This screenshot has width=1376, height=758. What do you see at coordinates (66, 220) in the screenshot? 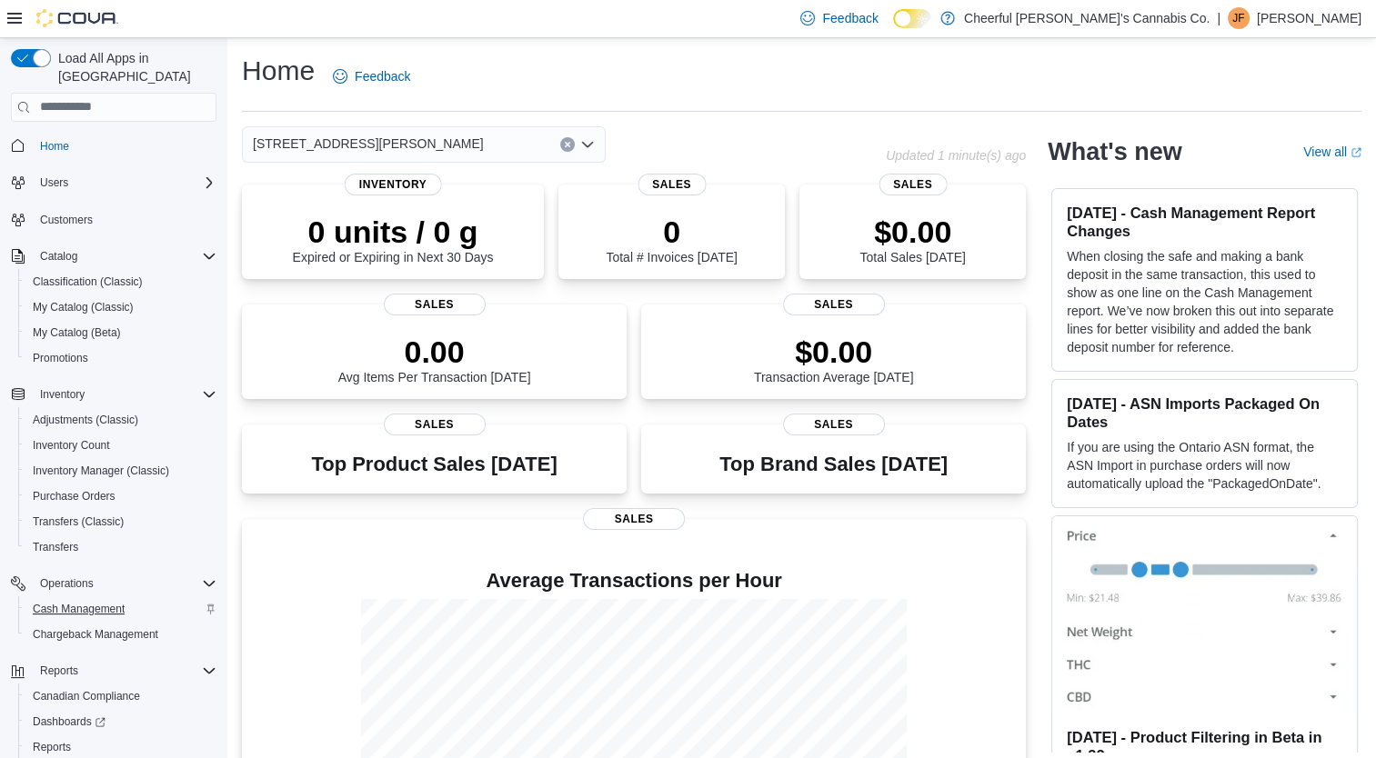
I see `a: Customers` at bounding box center [66, 220].